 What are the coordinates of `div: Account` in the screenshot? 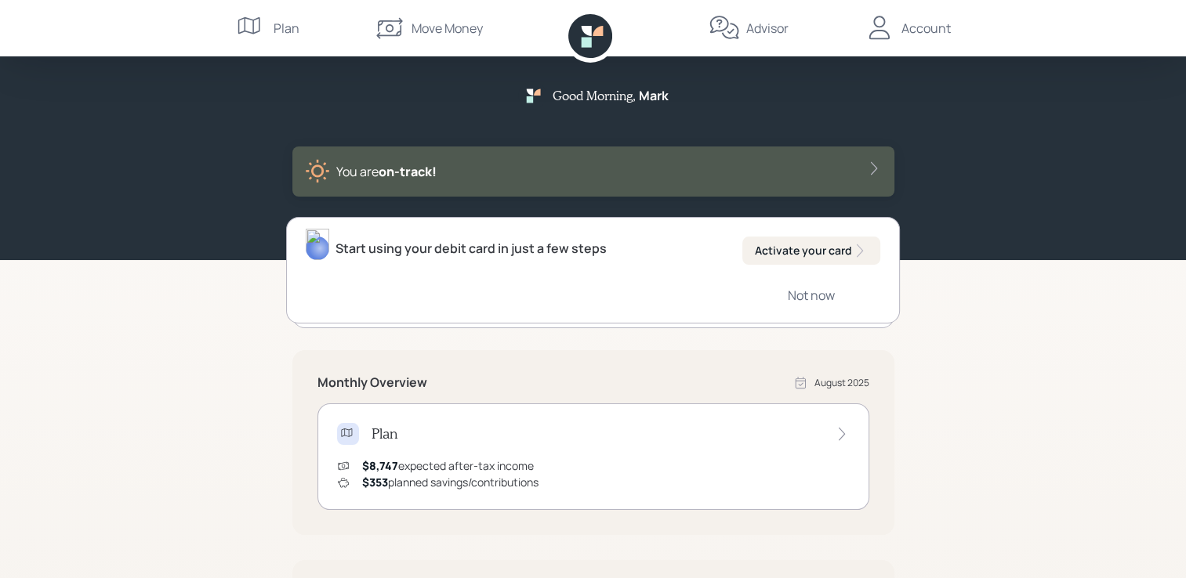 It's located at (925, 28).